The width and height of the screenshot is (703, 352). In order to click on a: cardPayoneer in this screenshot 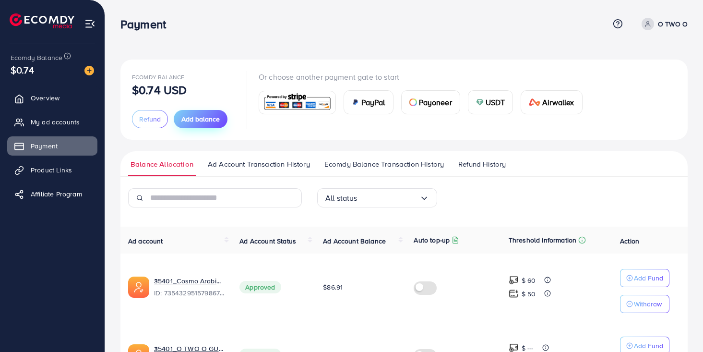, I will do `click(430, 102)`.